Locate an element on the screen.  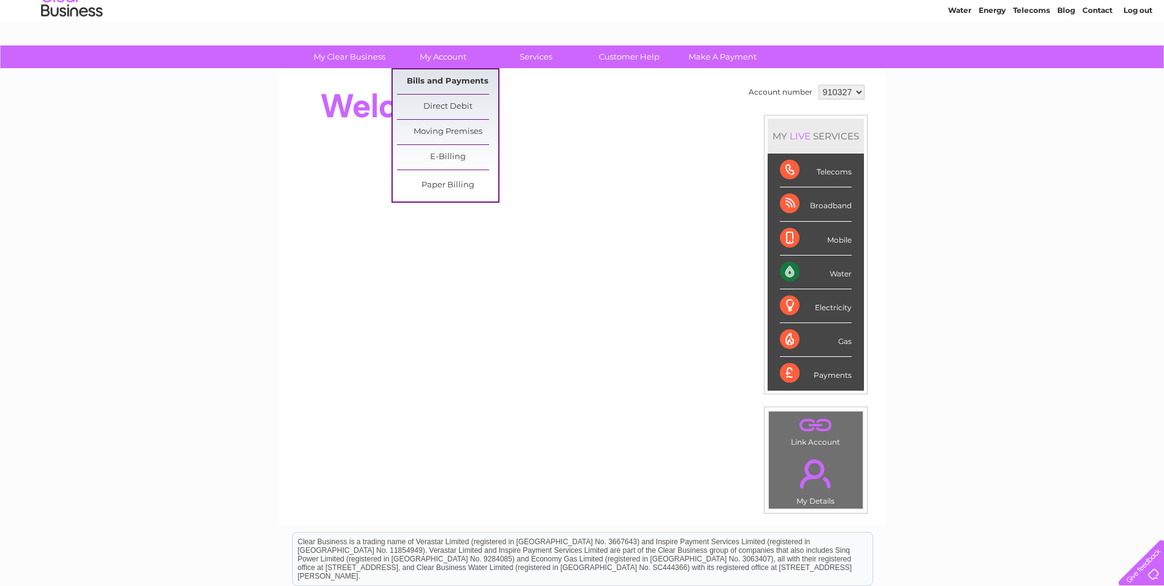
a: Energy is located at coordinates (993, 56).